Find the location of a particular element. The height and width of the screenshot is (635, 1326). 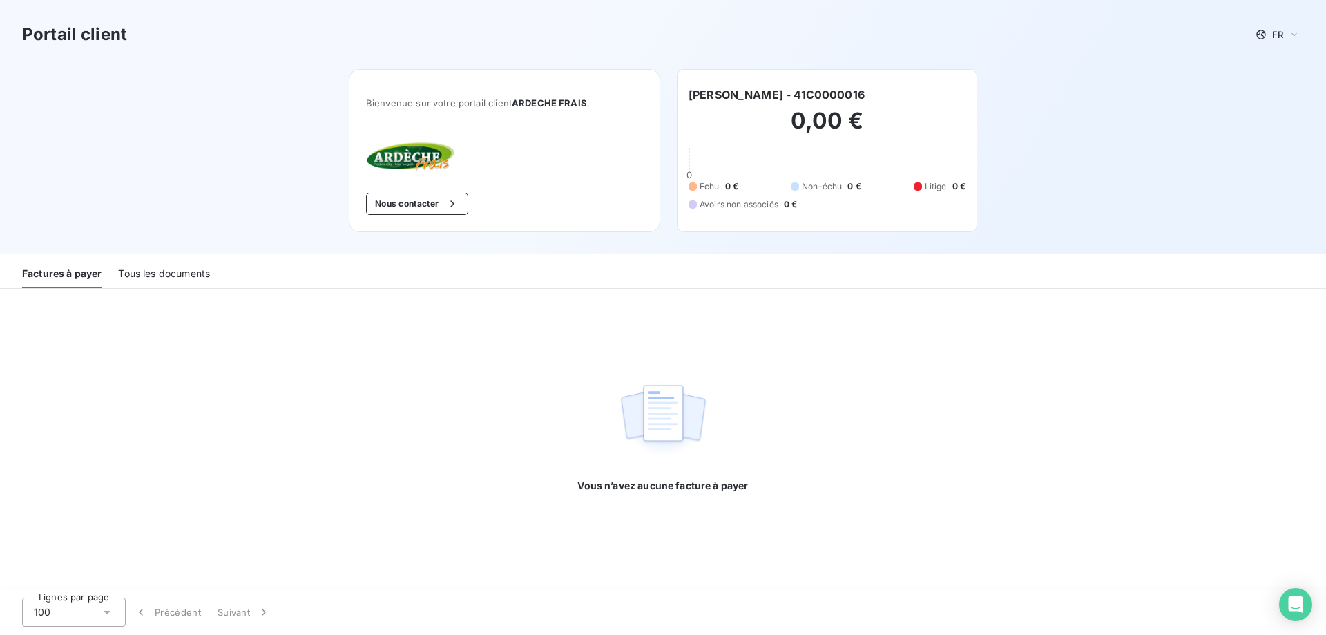

span: Échu is located at coordinates (709, 186).